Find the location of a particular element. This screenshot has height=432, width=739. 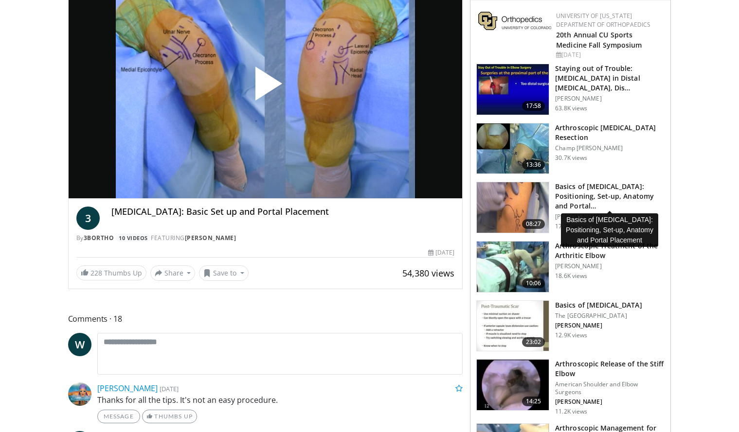

img: Avatar is located at coordinates (80, 394).